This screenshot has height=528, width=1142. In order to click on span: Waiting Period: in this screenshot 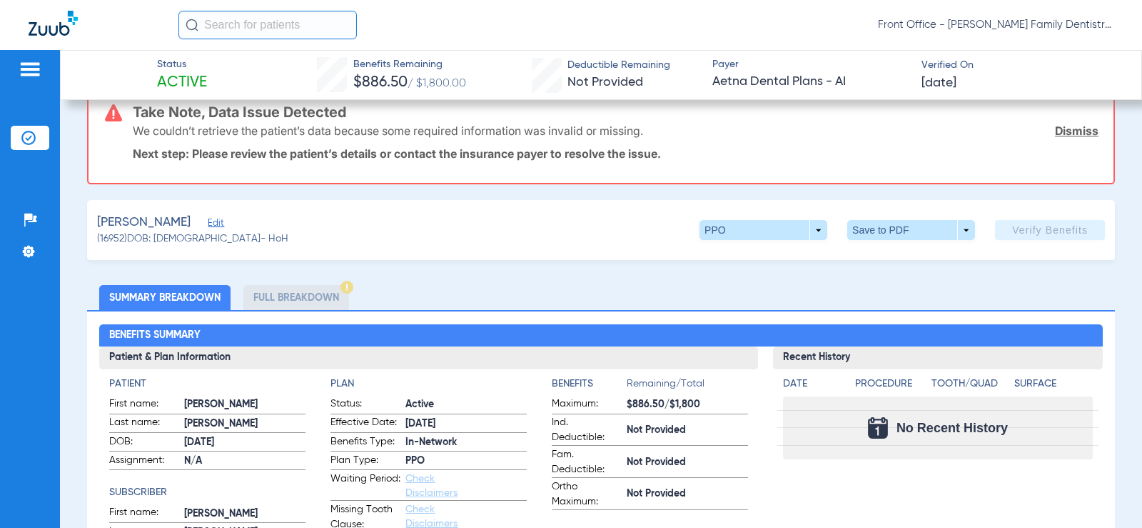, I will do `click(366, 485)`.